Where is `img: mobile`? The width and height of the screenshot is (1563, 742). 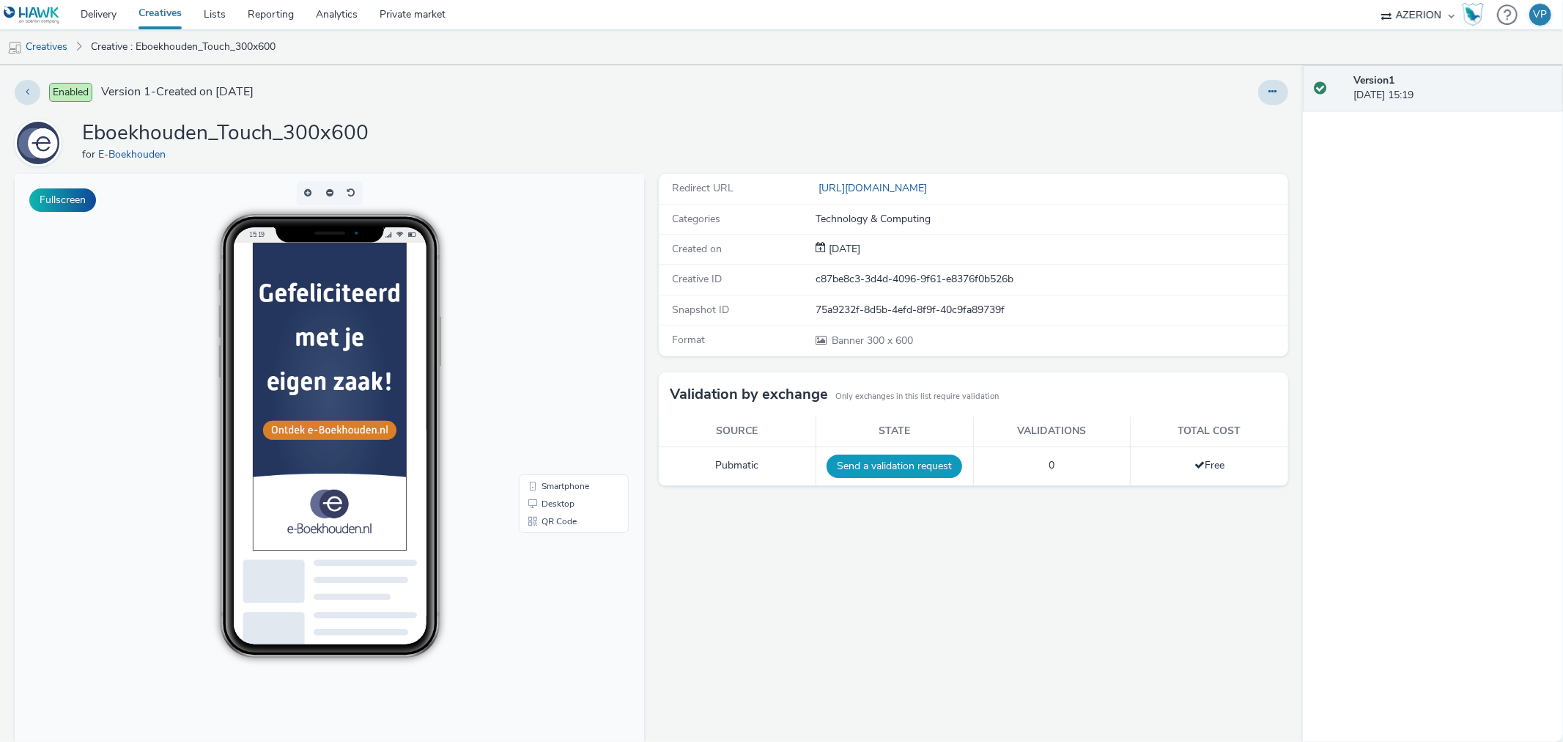 img: mobile is located at coordinates (15, 48).